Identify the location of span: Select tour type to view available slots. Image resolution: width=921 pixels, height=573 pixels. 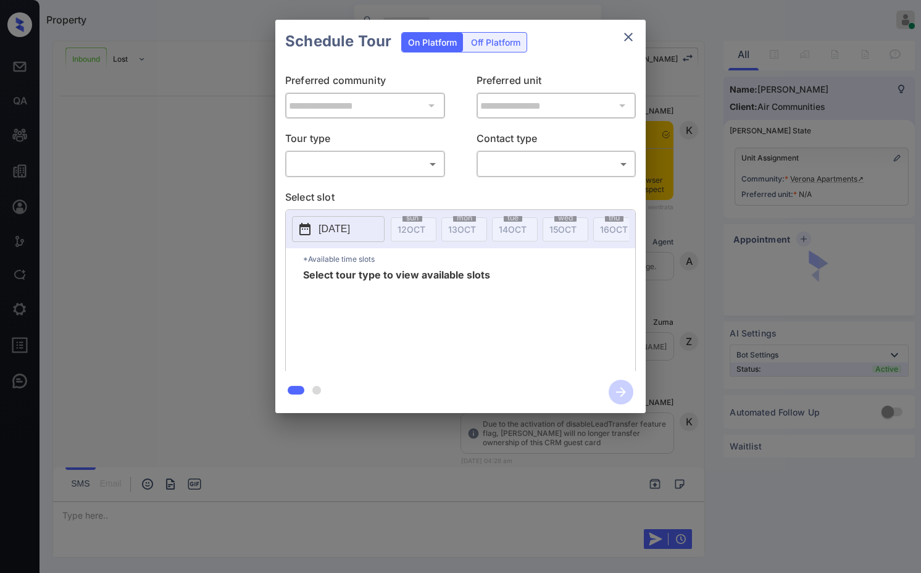
(396, 319).